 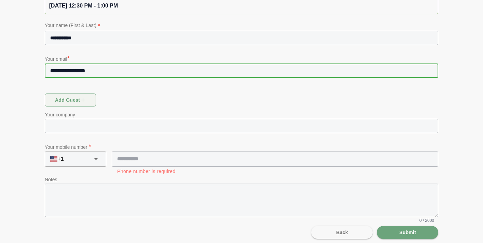 What do you see at coordinates (342, 233) in the screenshot?
I see `button: Back` at bounding box center [342, 233].